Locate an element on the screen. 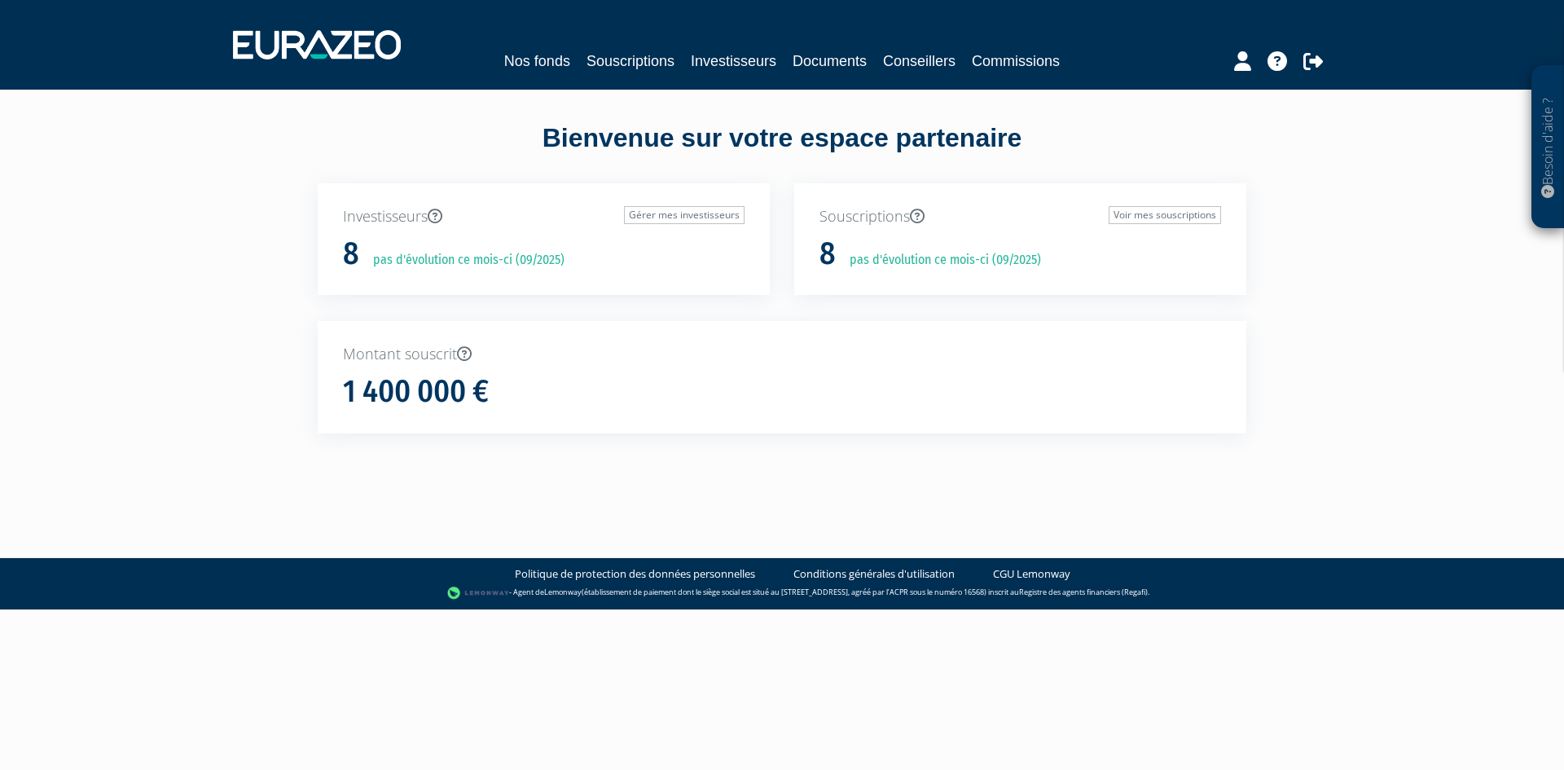  a: Voir mes souscriptions is located at coordinates (1165, 215).